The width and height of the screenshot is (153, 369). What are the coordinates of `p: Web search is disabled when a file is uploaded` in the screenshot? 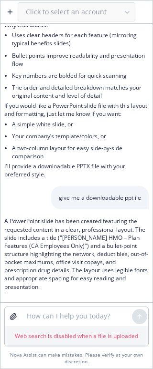 It's located at (76, 336).